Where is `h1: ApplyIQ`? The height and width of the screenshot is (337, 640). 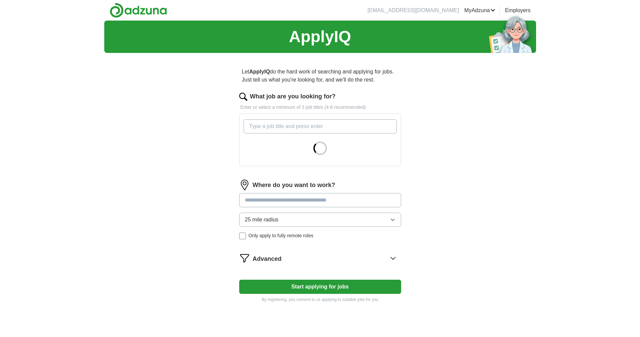 h1: ApplyIQ is located at coordinates (320, 37).